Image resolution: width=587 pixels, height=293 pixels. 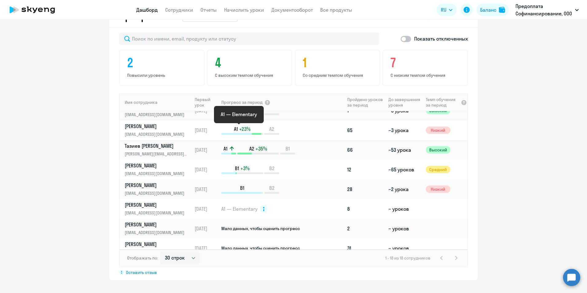 What do you see at coordinates (502, 10) in the screenshot?
I see `img: balance` at bounding box center [502, 10].